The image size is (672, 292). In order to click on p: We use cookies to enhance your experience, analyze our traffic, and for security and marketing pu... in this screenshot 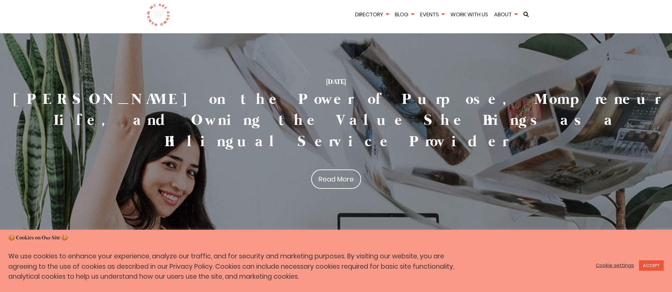, I will do `click(237, 267)`.